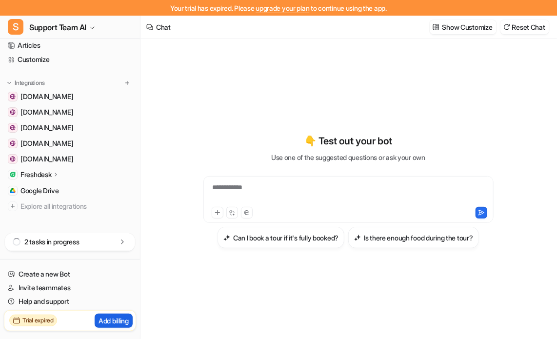 This screenshot has height=339, width=557. I want to click on a: Articles, so click(70, 45).